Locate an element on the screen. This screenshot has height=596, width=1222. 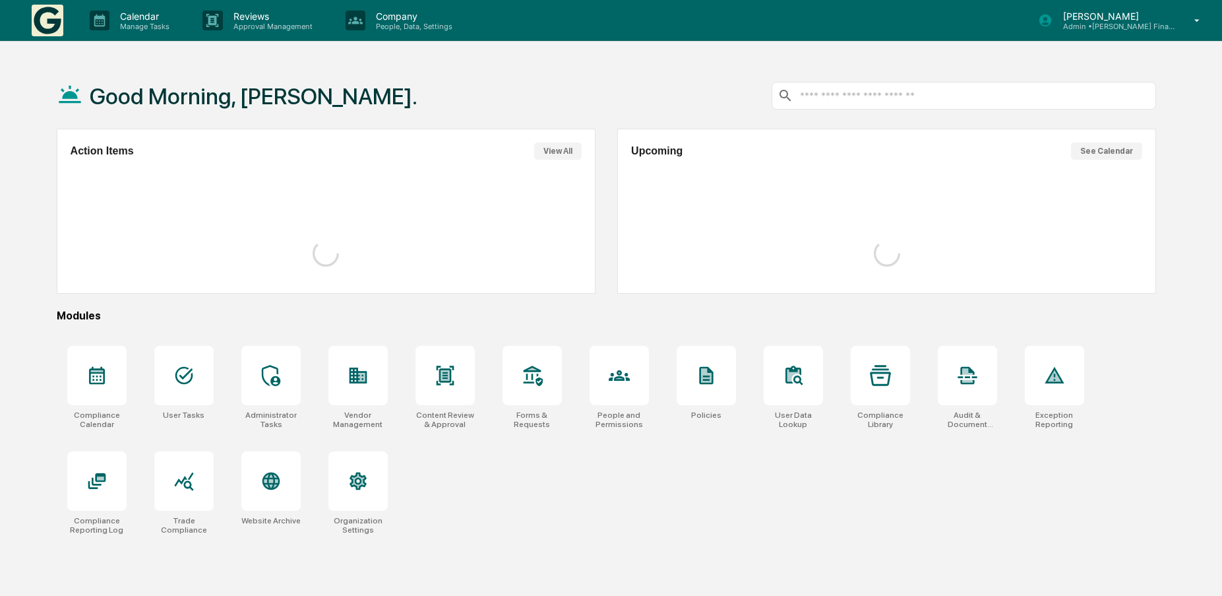
p: Approval Management is located at coordinates (271, 26).